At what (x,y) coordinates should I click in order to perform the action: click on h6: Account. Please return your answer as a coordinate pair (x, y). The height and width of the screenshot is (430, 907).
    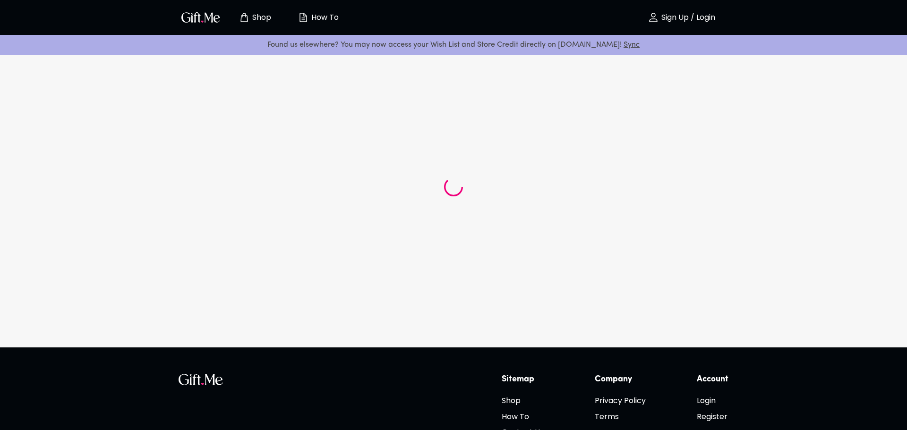
    Looking at the image, I should click on (712, 380).